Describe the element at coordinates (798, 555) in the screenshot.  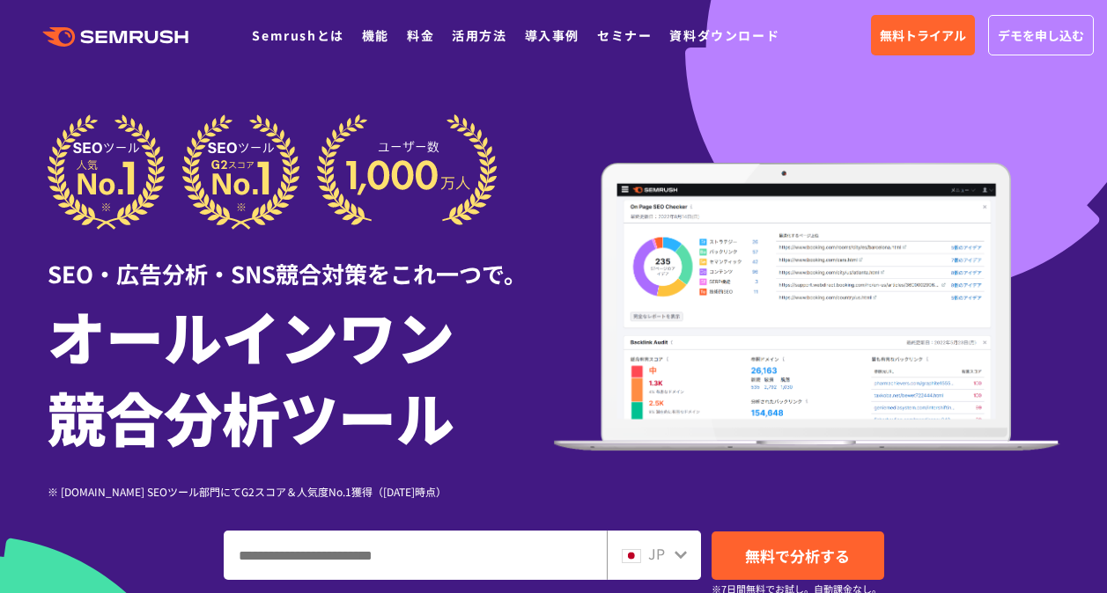
I see `a: 無料で分析する` at that location.